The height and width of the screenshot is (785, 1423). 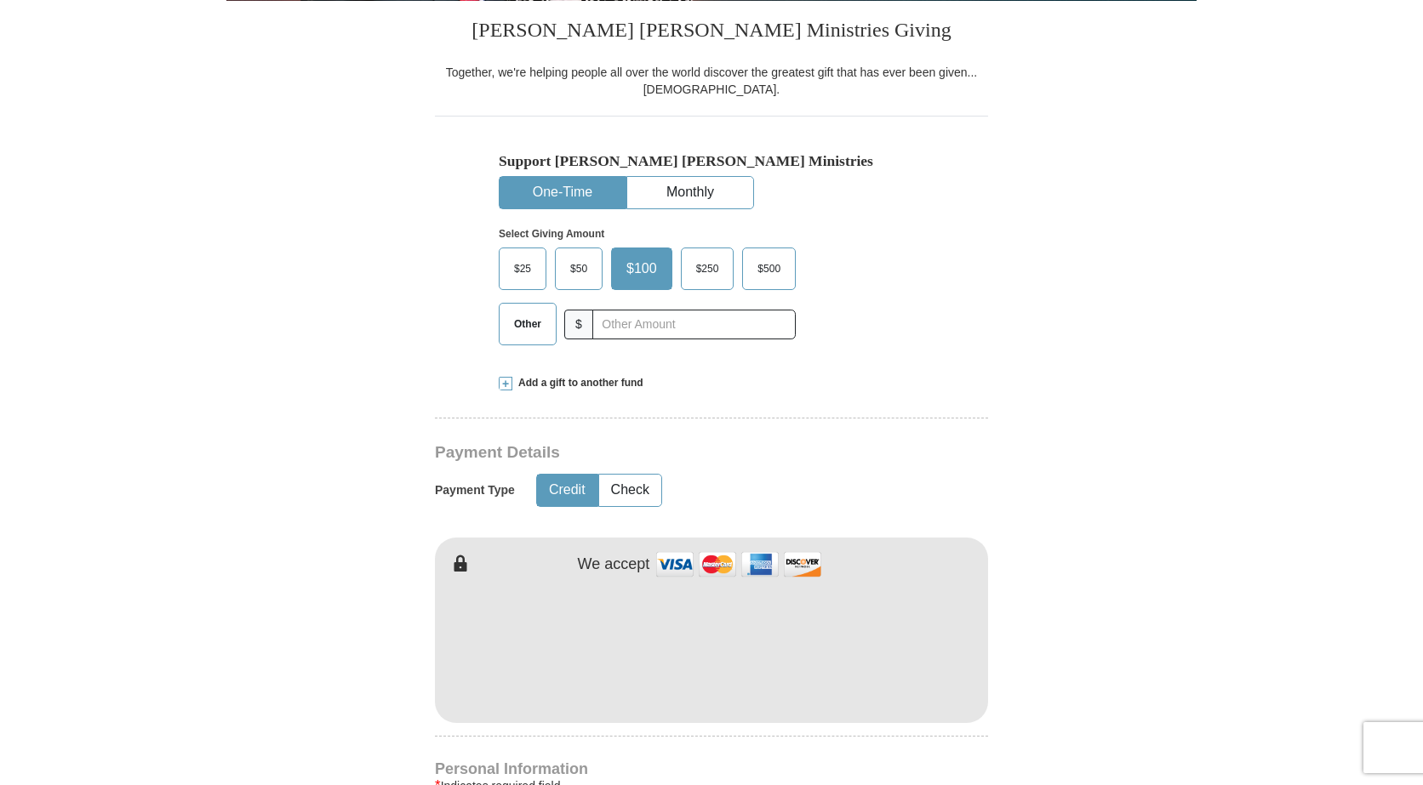 What do you see at coordinates (630, 490) in the screenshot?
I see `button: Check` at bounding box center [630, 490].